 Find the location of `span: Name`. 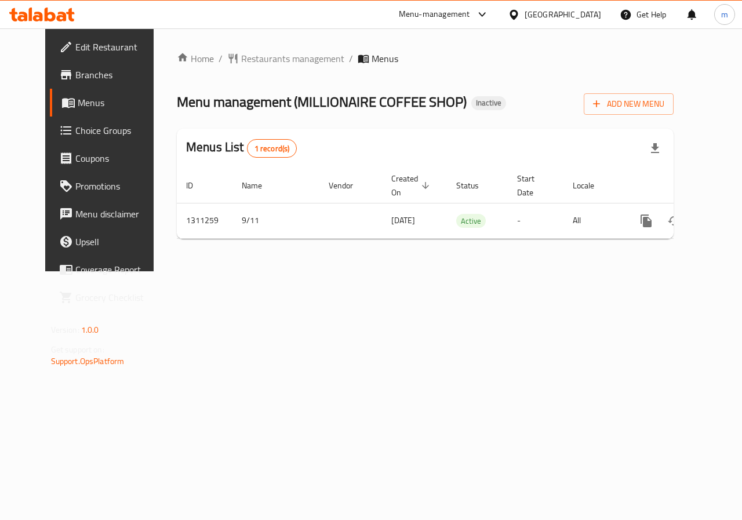

span: Name is located at coordinates (259, 186).